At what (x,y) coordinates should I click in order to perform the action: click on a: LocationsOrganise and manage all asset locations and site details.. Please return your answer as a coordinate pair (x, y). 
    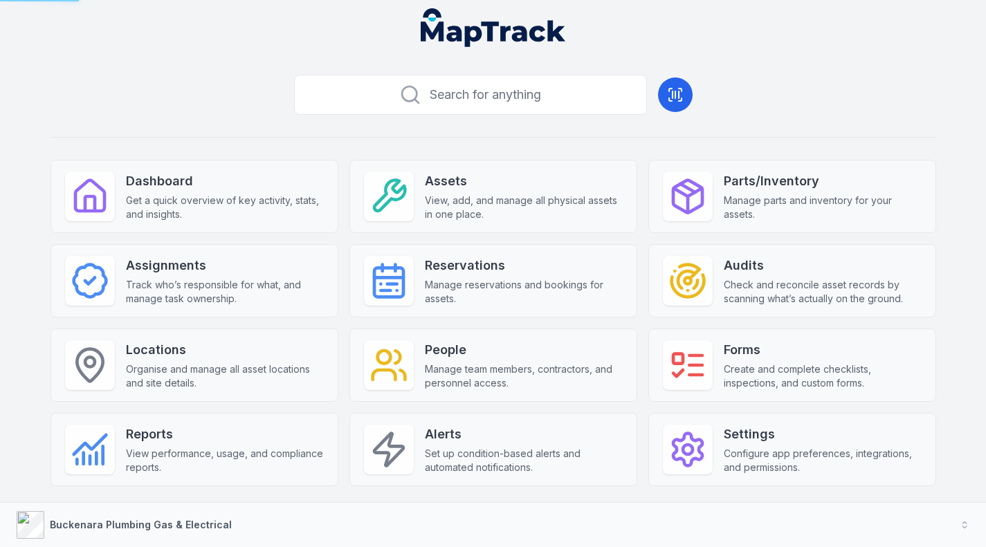
    Looking at the image, I should click on (194, 365).